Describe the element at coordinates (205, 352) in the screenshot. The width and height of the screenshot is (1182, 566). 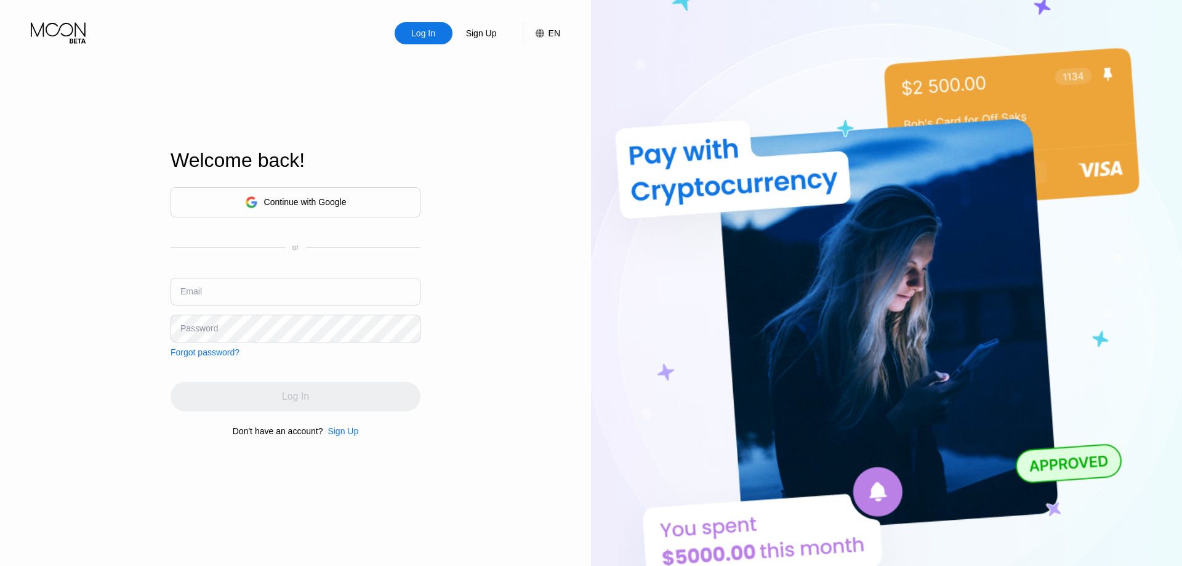
I see `div: Forgot password?` at that location.